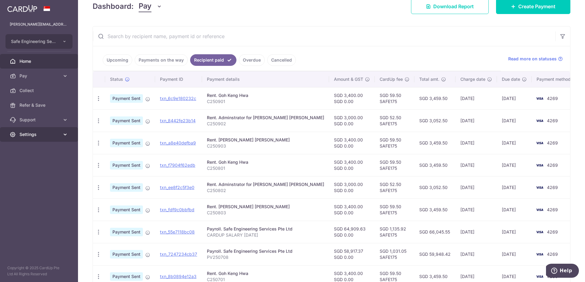 Image resolution: width=585 pixels, height=282 pixels. What do you see at coordinates (473, 79) in the screenshot?
I see `span: Charge date` at bounding box center [473, 79].